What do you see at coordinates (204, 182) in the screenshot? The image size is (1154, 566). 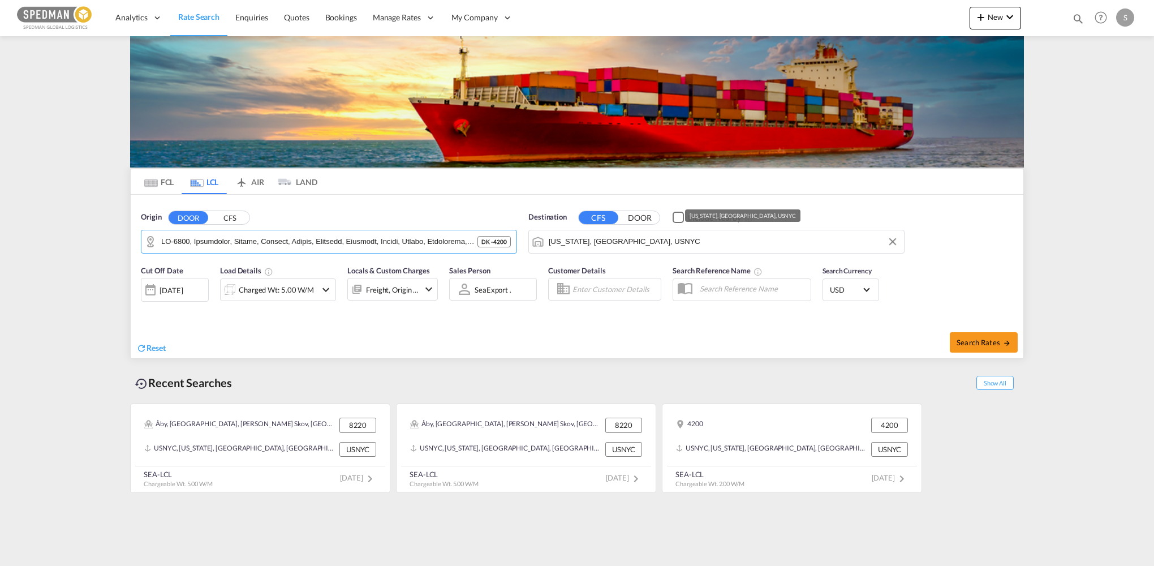 I see `md-tab-item: LCL` at bounding box center [204, 182].